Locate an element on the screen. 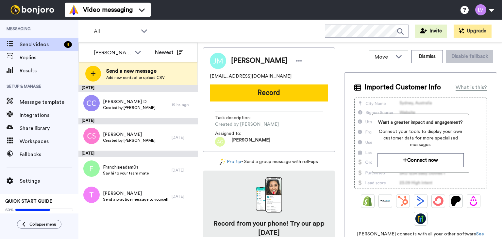 Image resolution: width=502 pixels, height=239 pixels. img: f.png is located at coordinates (92, 168).